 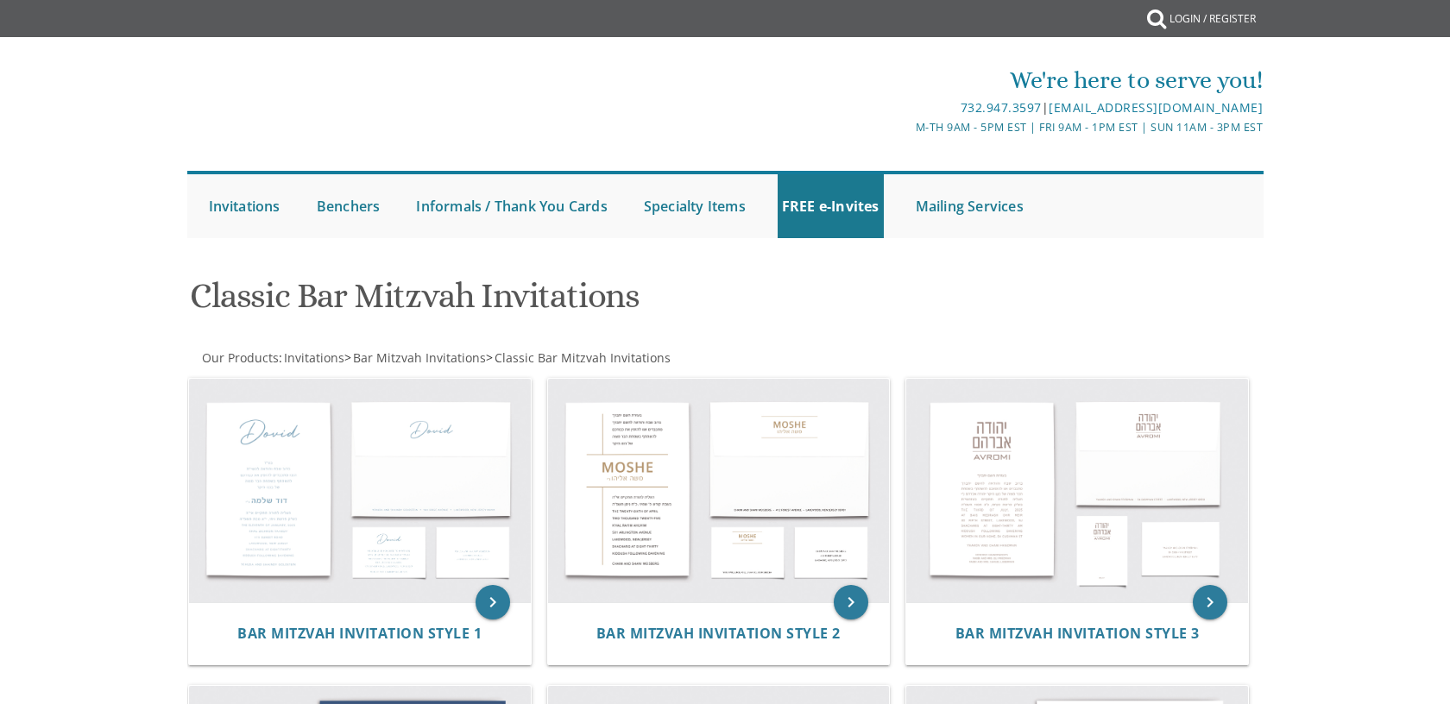 I want to click on span: Invitations, so click(x=314, y=357).